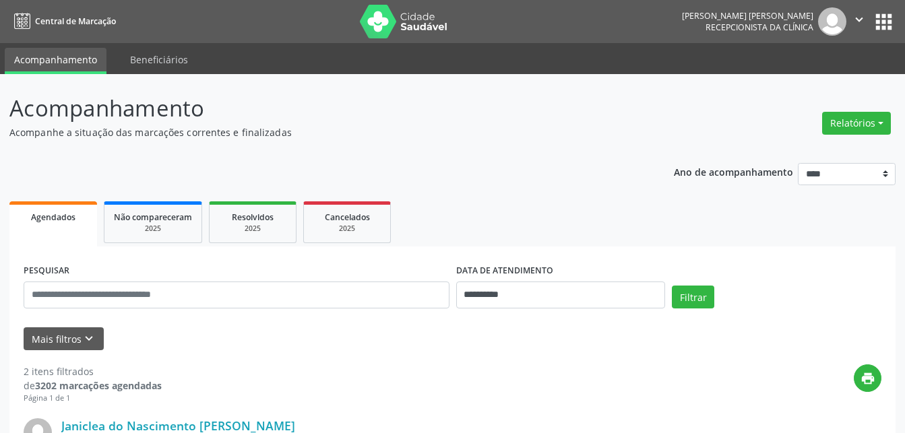 Image resolution: width=905 pixels, height=433 pixels. I want to click on span: Não compareceram, so click(153, 217).